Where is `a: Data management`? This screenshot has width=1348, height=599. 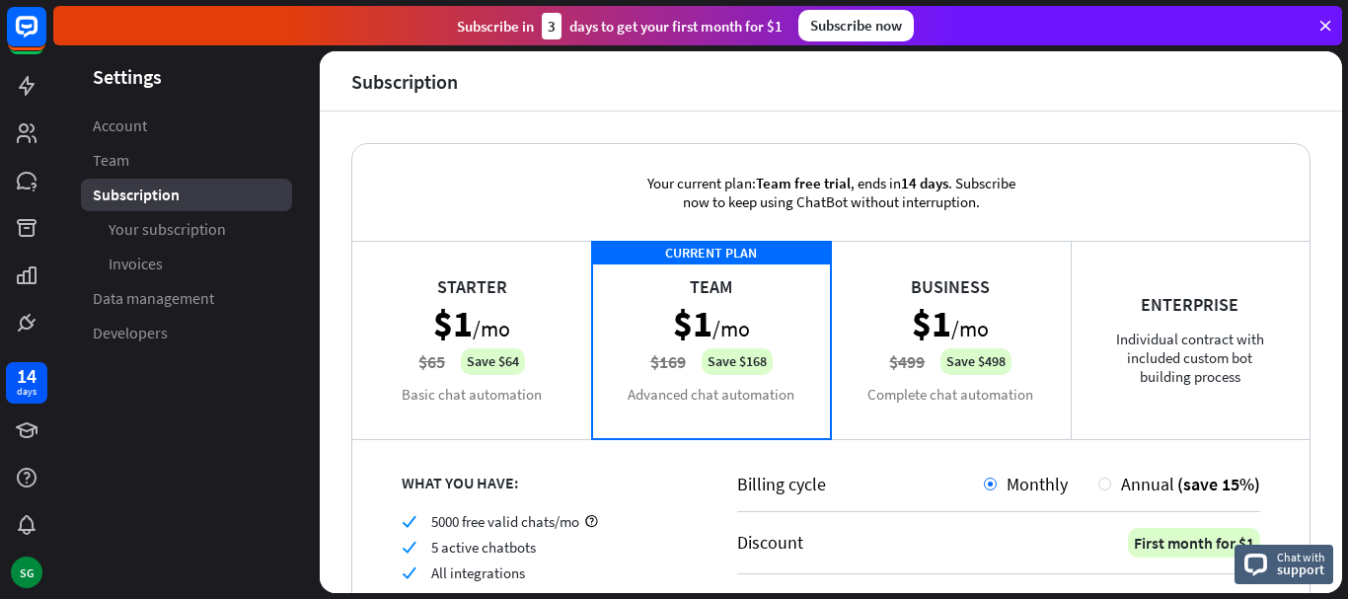 a: Data management is located at coordinates (186, 298).